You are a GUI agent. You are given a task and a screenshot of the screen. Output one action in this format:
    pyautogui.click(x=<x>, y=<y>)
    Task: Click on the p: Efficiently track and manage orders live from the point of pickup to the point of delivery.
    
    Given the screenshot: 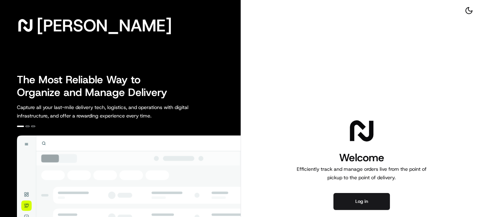 What is the action you would take?
    pyautogui.click(x=362, y=173)
    